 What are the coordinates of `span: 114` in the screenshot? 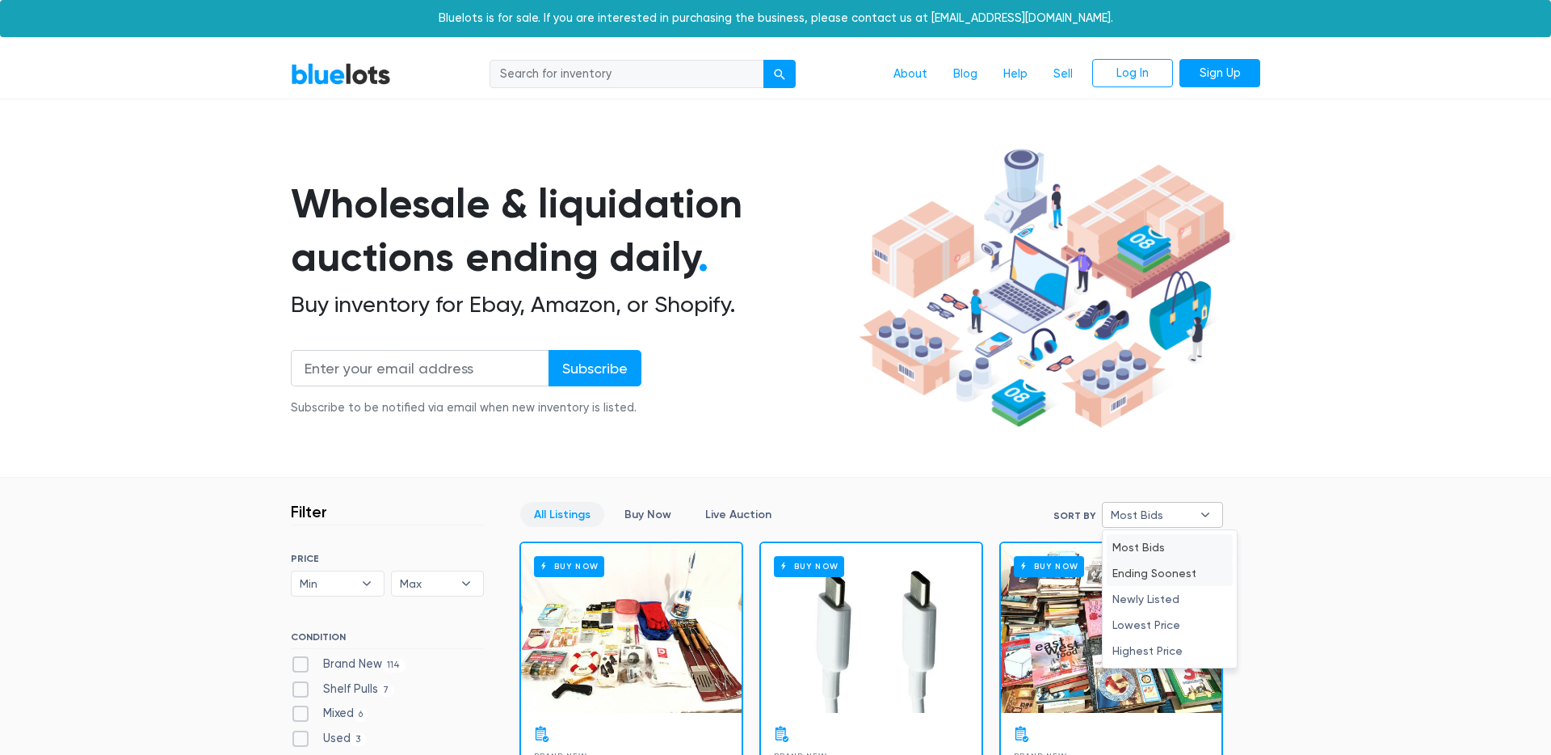 It's located at (393, 665).